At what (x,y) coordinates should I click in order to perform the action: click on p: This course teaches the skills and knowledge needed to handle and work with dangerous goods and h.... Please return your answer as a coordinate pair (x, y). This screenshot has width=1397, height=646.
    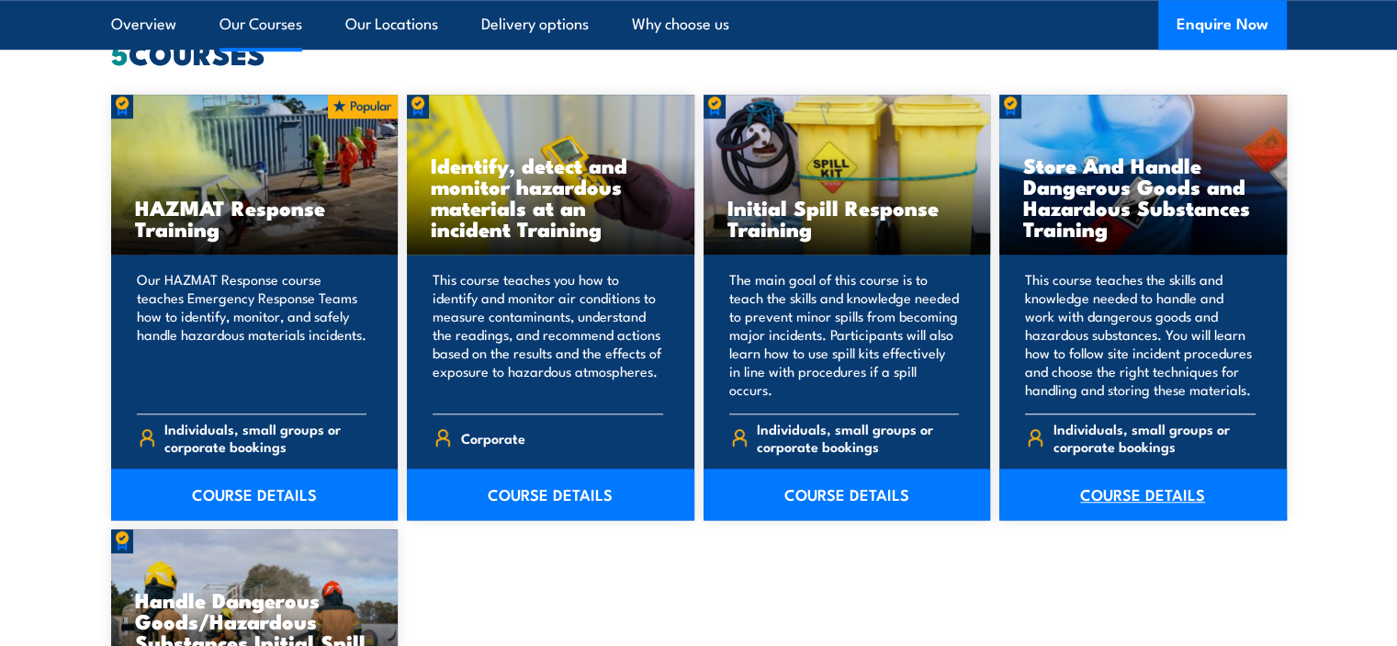
    Looking at the image, I should click on (1140, 334).